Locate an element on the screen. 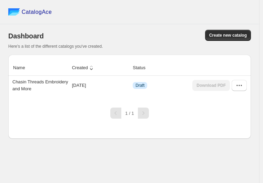 The width and height of the screenshot is (263, 183). img: catalog ace is located at coordinates (14, 12).